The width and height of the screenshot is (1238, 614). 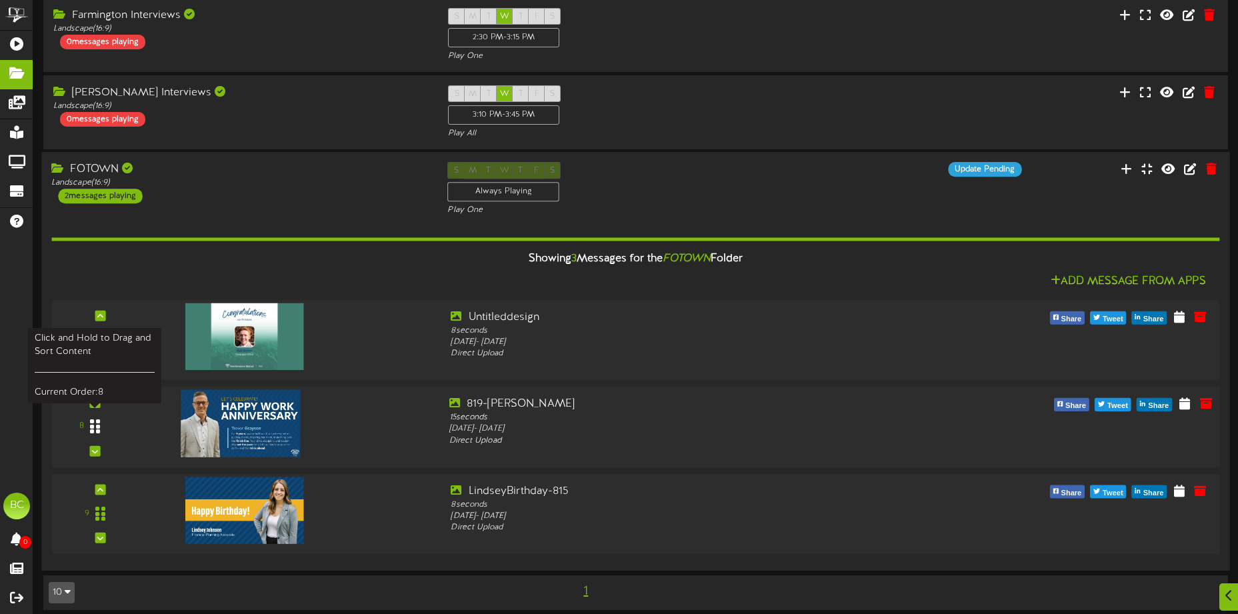 What do you see at coordinates (985, 169) in the screenshot?
I see `div: Update Pending` at bounding box center [985, 169].